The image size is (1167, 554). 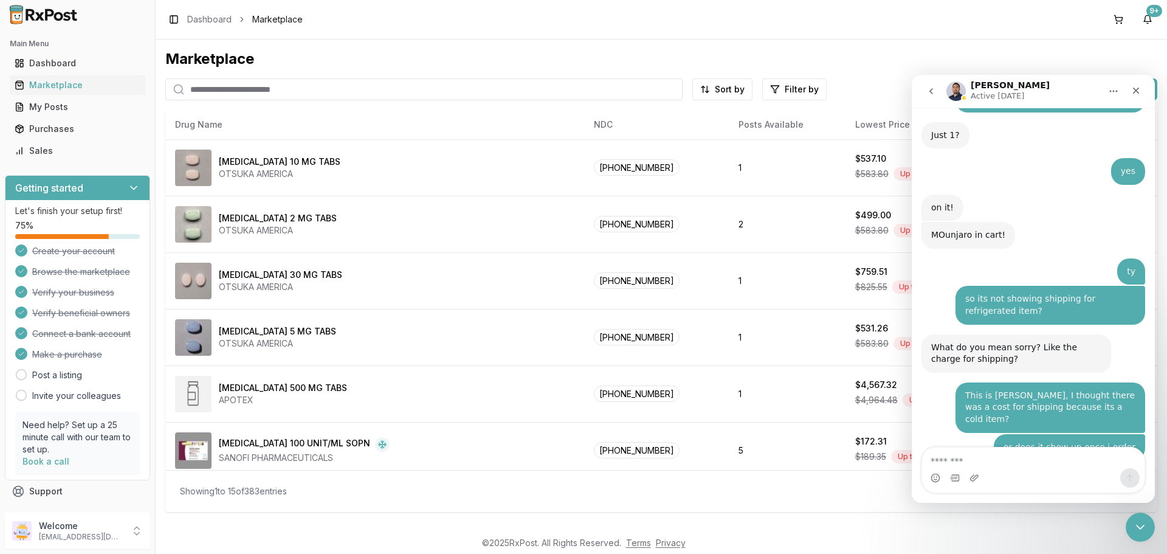 I want to click on button: Send a message…, so click(x=218, y=403).